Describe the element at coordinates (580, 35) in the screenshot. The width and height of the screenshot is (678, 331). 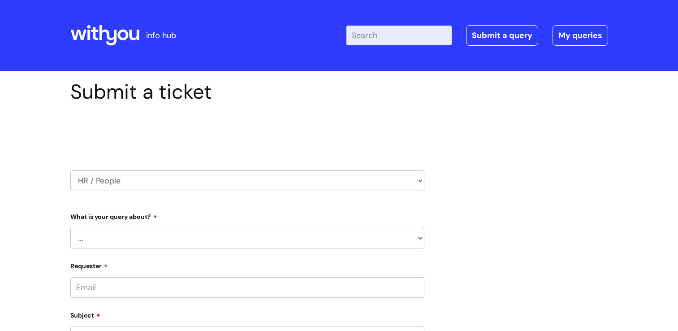
I see `a: My queries` at that location.